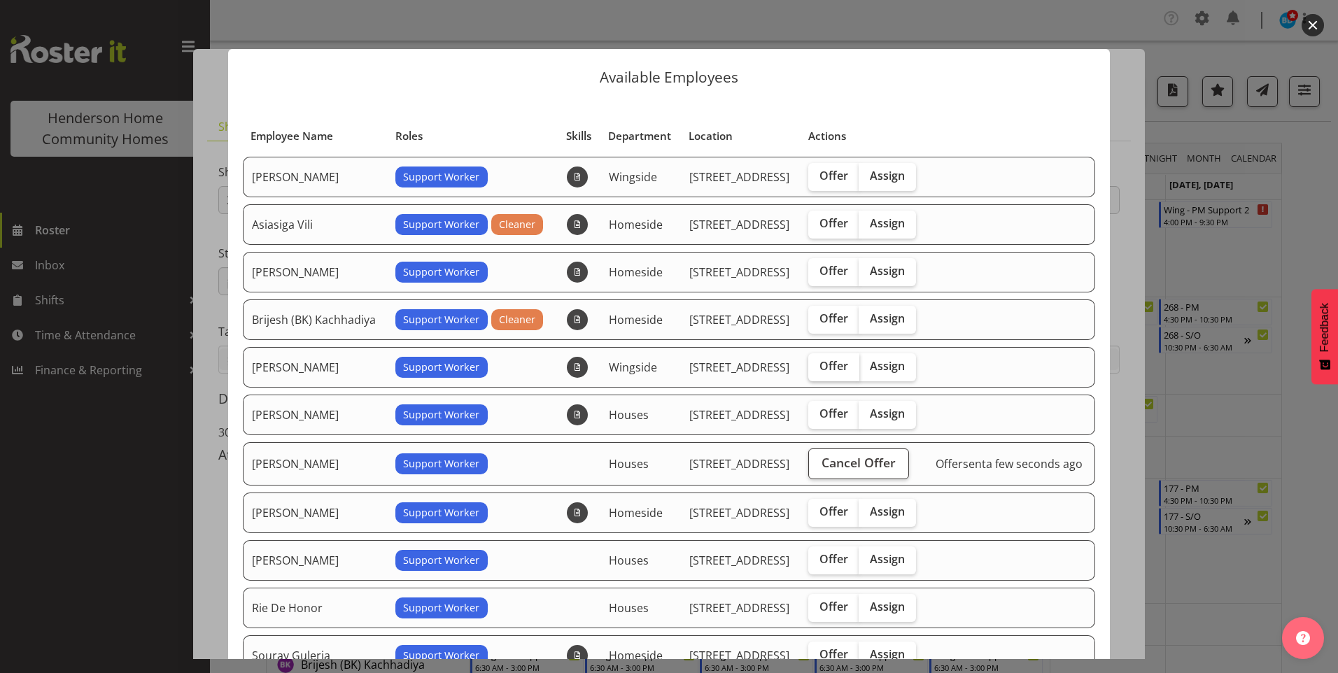 This screenshot has width=1338, height=673. Describe the element at coordinates (1303, 638) in the screenshot. I see `img: help-xxl-2.png` at that location.